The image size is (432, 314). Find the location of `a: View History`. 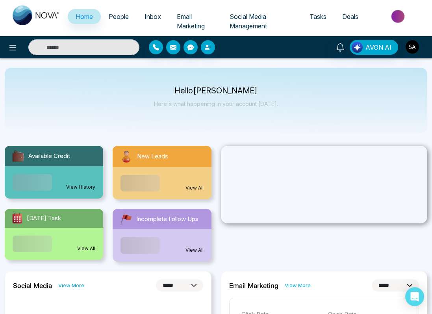

a: View History is located at coordinates (81, 187).